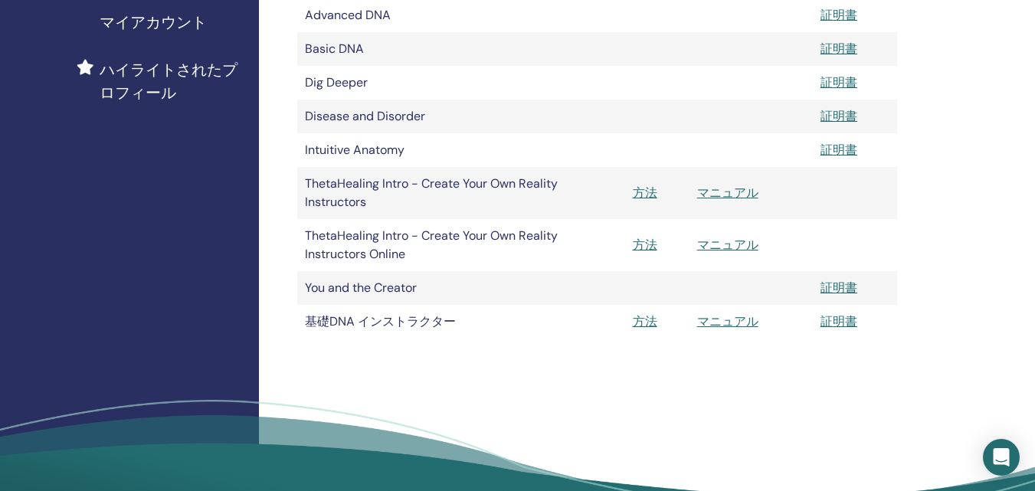  I want to click on td: You and the Creator, so click(435, 288).